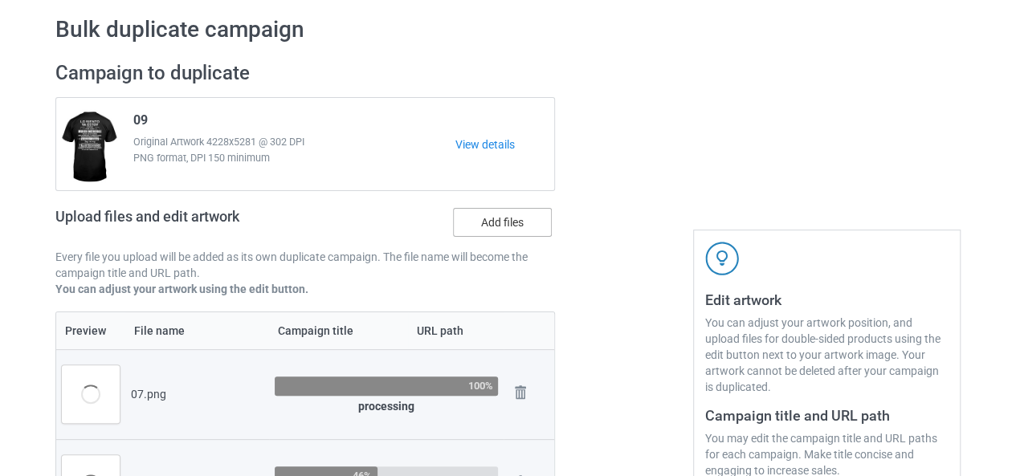  I want to click on b: You can adjust your artwork using the edit button., so click(182, 289).